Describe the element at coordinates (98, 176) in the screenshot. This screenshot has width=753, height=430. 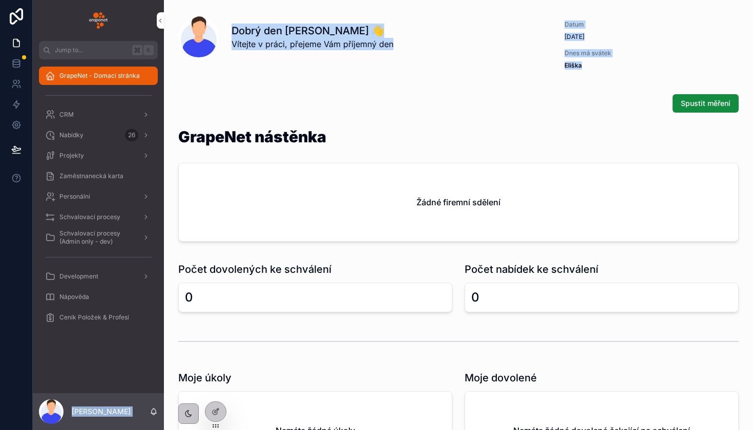
I see `a: Zaměstnanecká karta` at that location.